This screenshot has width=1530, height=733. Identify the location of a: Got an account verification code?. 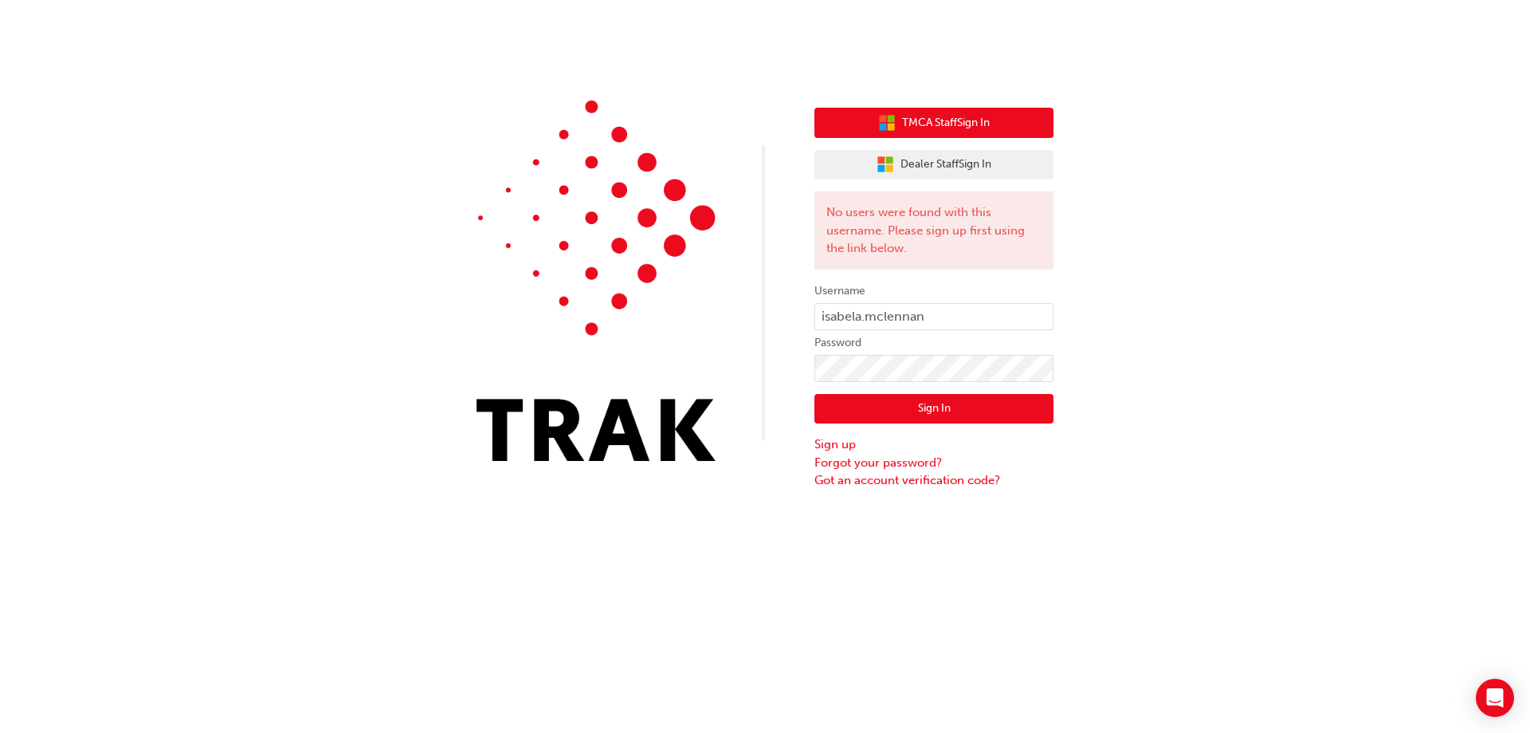
(934, 480).